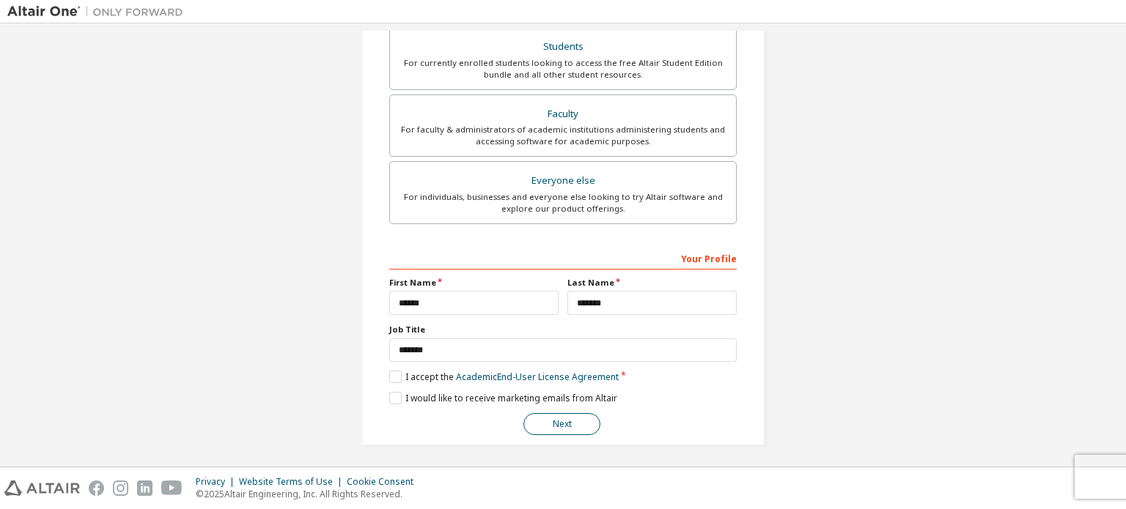  I want to click on div: For individuals, businesses and everyone else looking to try Altair software and explore our prod..., so click(563, 203).